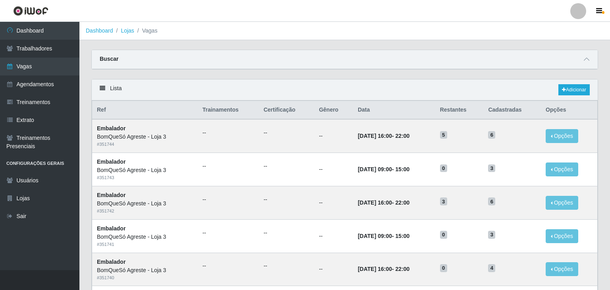 This screenshot has height=290, width=610. I want to click on strong: Buscar, so click(109, 59).